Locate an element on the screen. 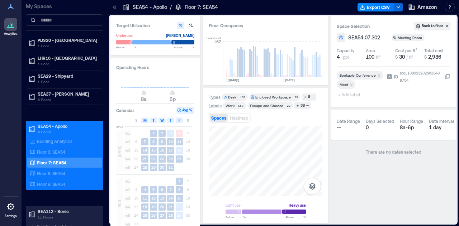 The width and height of the screenshot is (459, 226). text: 20 is located at coordinates (162, 207).